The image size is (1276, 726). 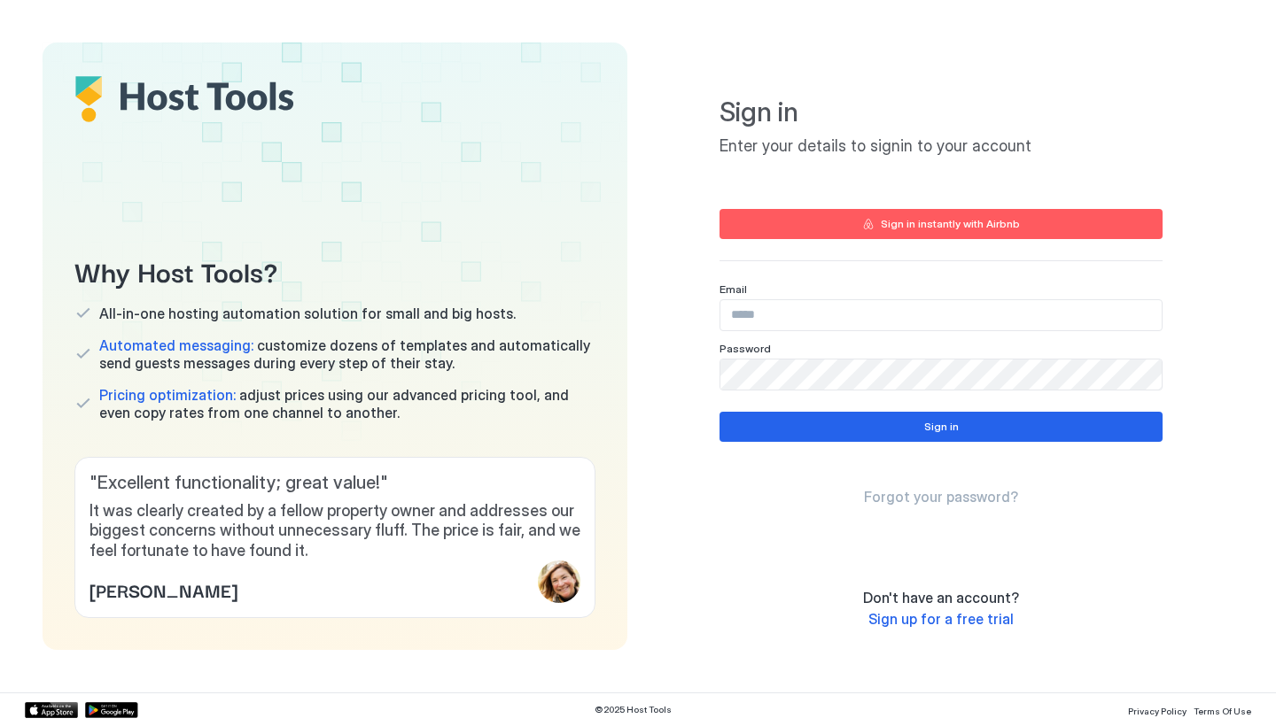 I want to click on span: Terms Of Use, so click(x=1222, y=711).